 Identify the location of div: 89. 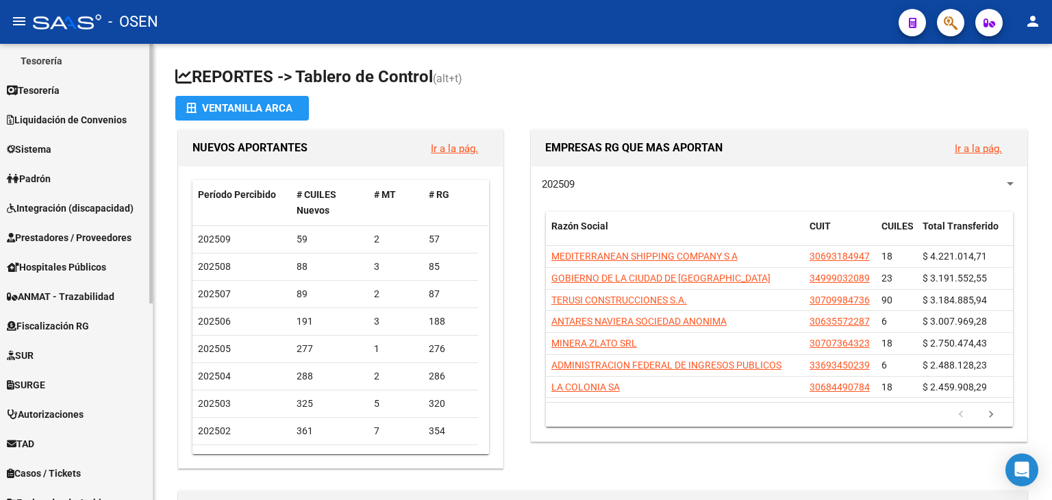
(330, 294).